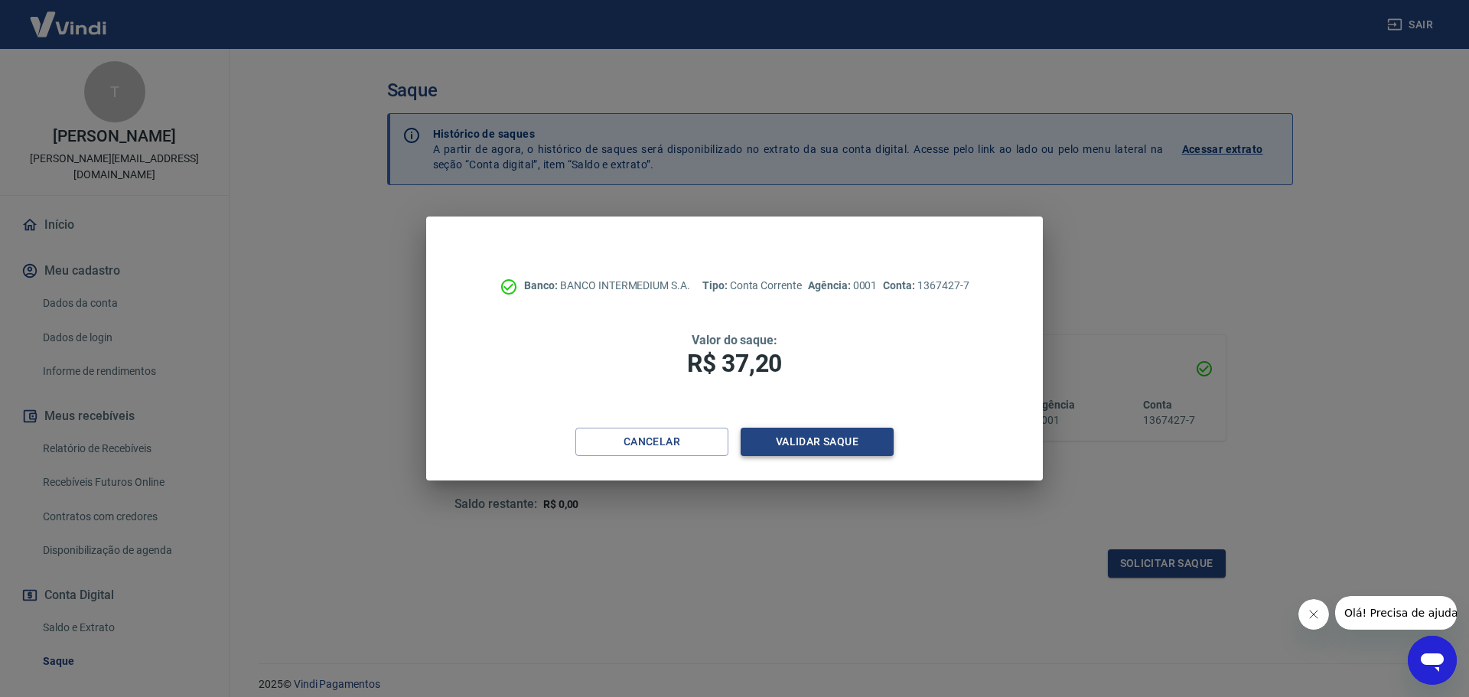 The image size is (1469, 697). I want to click on button: Cancelar, so click(652, 441).